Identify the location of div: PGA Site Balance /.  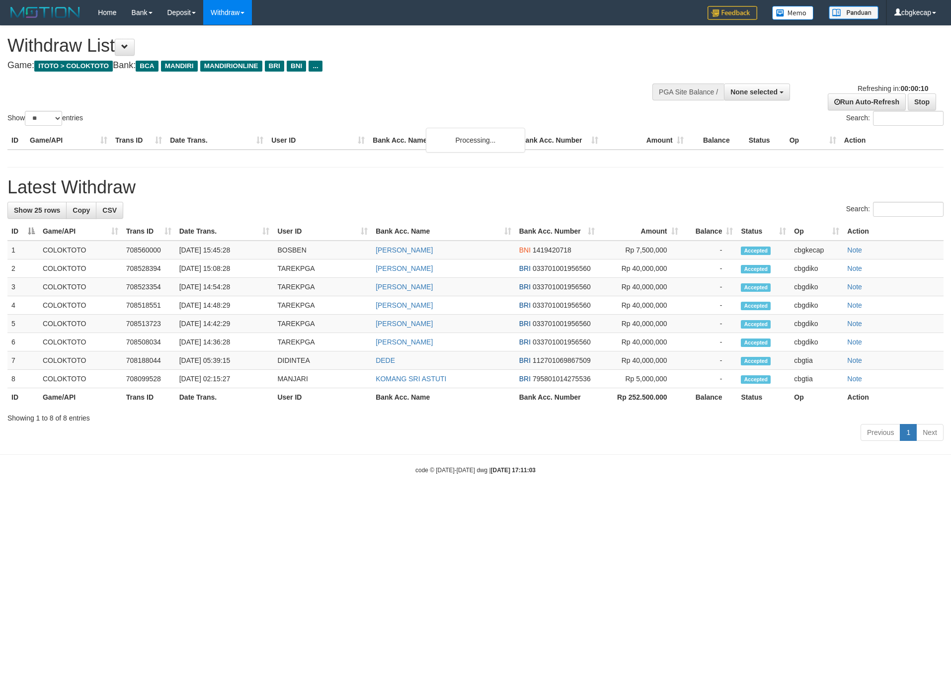
(688, 92).